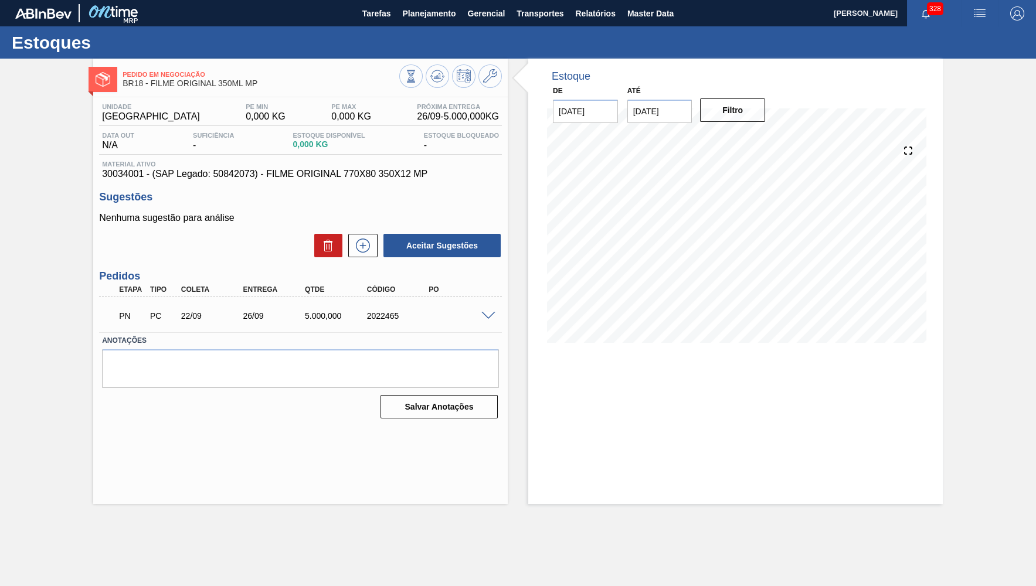 The width and height of the screenshot is (1036, 586). I want to click on div: PO, so click(460, 290).